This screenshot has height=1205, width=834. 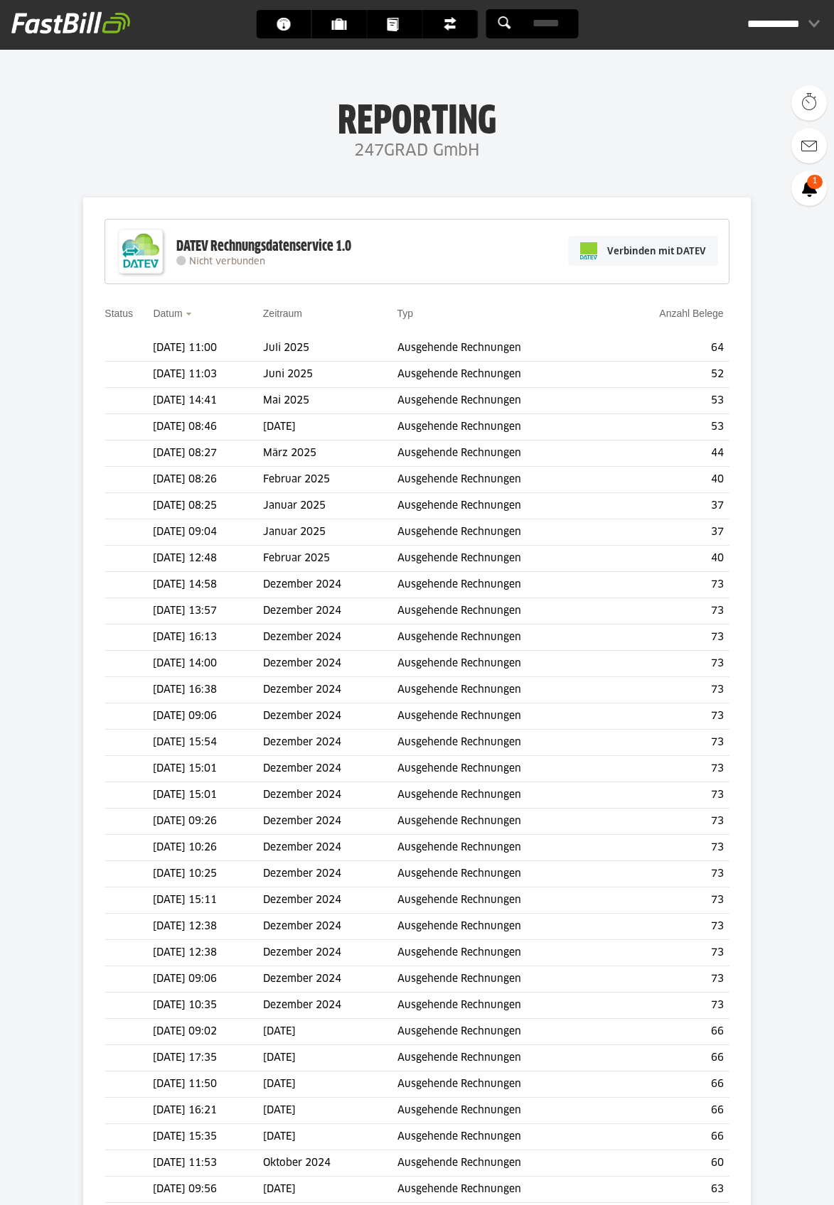 What do you see at coordinates (330, 348) in the screenshot?
I see `td: Juli 2025` at bounding box center [330, 348].